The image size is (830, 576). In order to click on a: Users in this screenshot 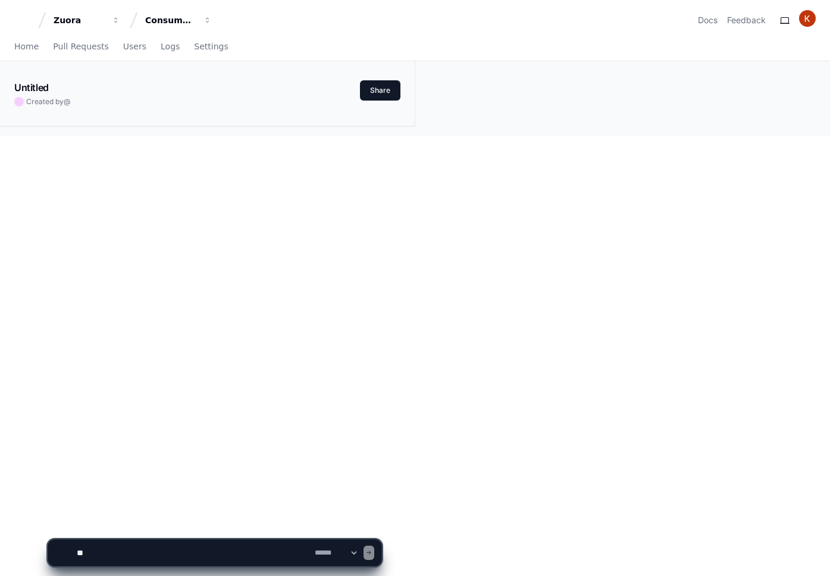, I will do `click(135, 47)`.